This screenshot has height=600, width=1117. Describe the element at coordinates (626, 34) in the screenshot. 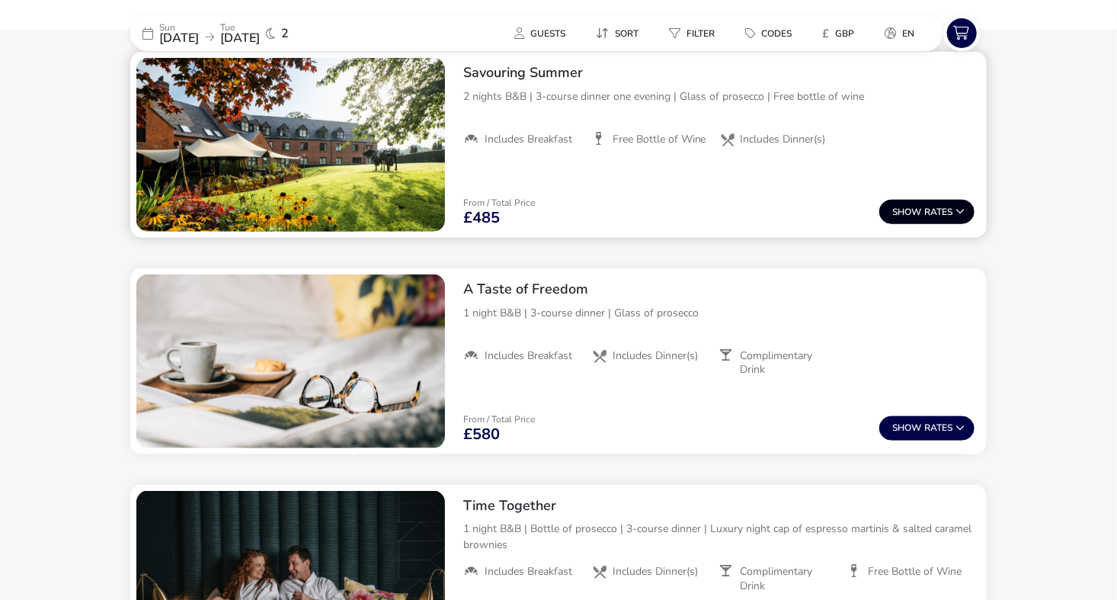

I see `span: Sort` at that location.